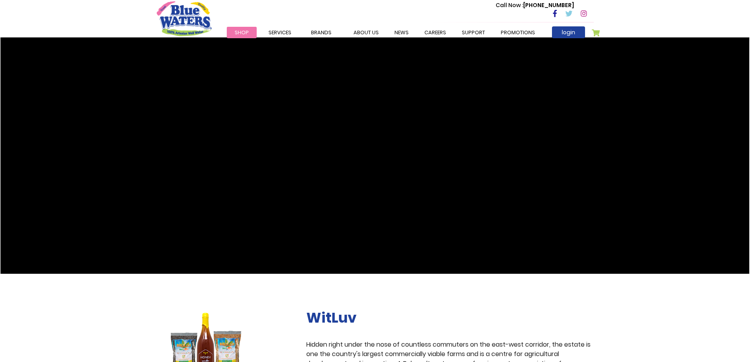 The width and height of the screenshot is (750, 362). Describe the element at coordinates (435, 32) in the screenshot. I see `a: careers` at that location.